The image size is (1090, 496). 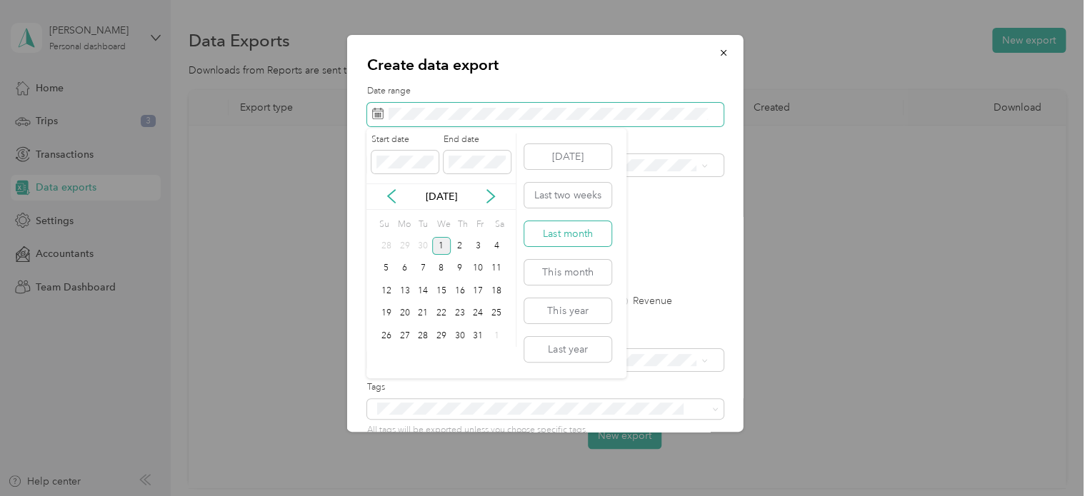 I want to click on div: 22, so click(x=441, y=313).